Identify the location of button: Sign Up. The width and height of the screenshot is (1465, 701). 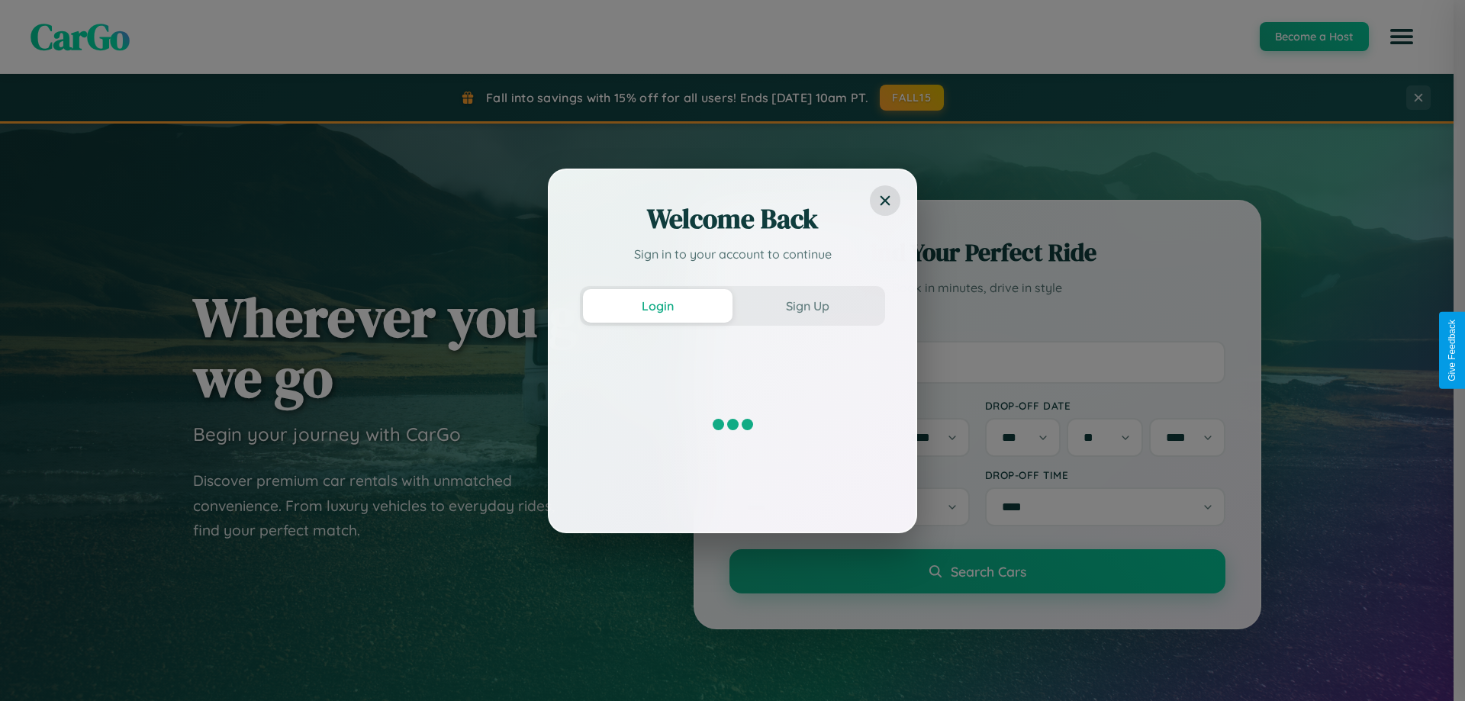
(807, 306).